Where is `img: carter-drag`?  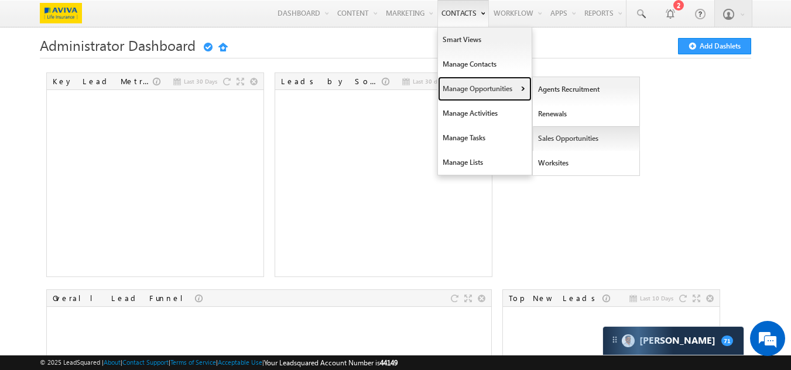 img: carter-drag is located at coordinates (615, 340).